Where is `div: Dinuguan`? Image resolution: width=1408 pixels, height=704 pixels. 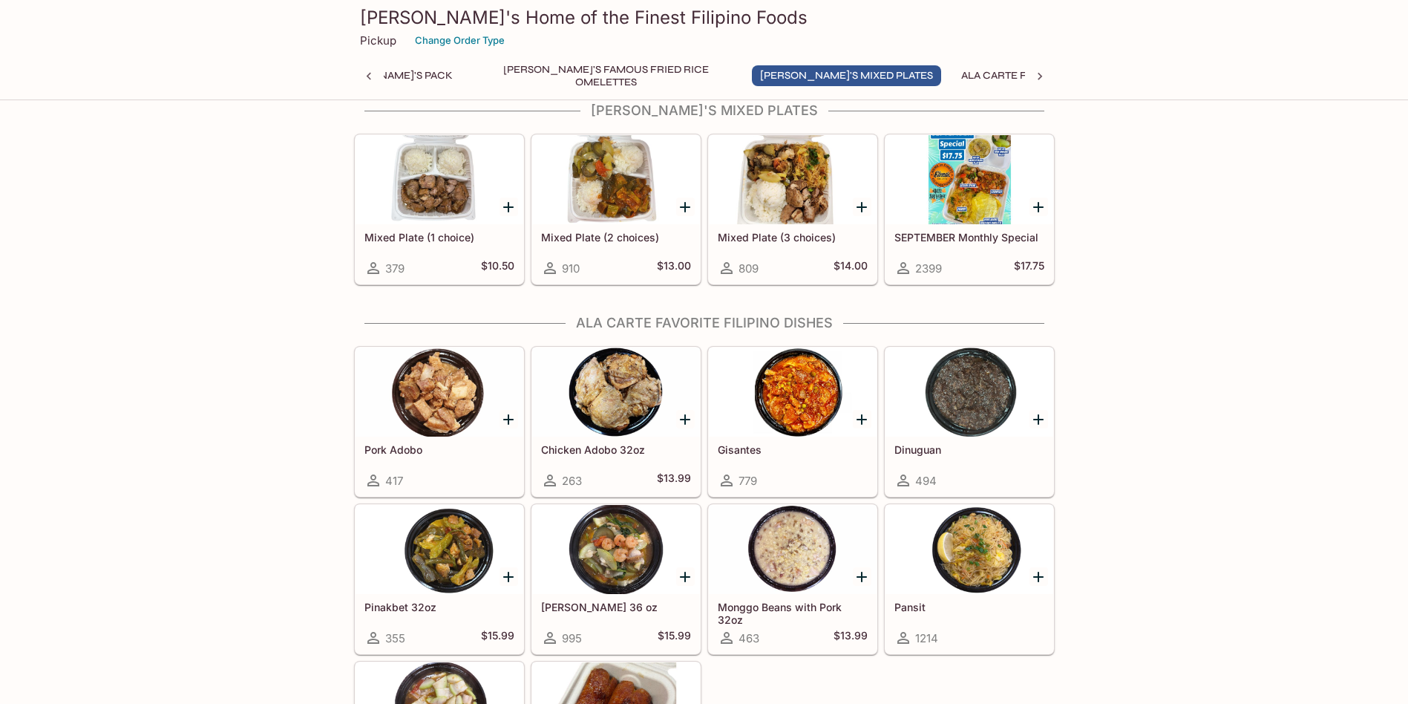 div: Dinuguan is located at coordinates (969, 392).